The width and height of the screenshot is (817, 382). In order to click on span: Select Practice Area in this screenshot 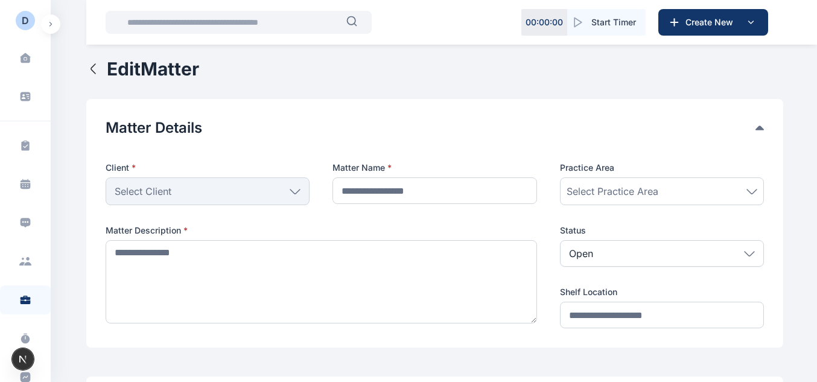, I will do `click(612, 191)`.